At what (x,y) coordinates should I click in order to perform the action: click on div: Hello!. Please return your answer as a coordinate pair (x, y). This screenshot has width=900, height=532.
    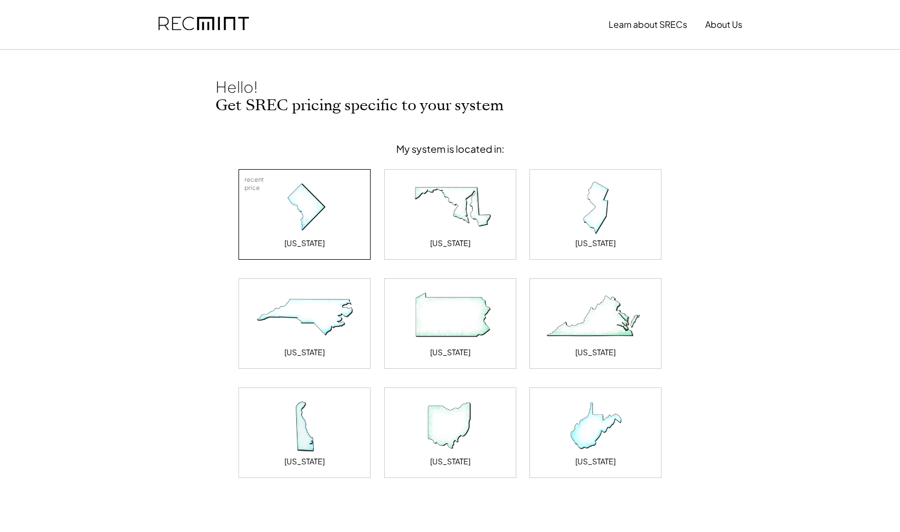
    Looking at the image, I should click on (270, 87).